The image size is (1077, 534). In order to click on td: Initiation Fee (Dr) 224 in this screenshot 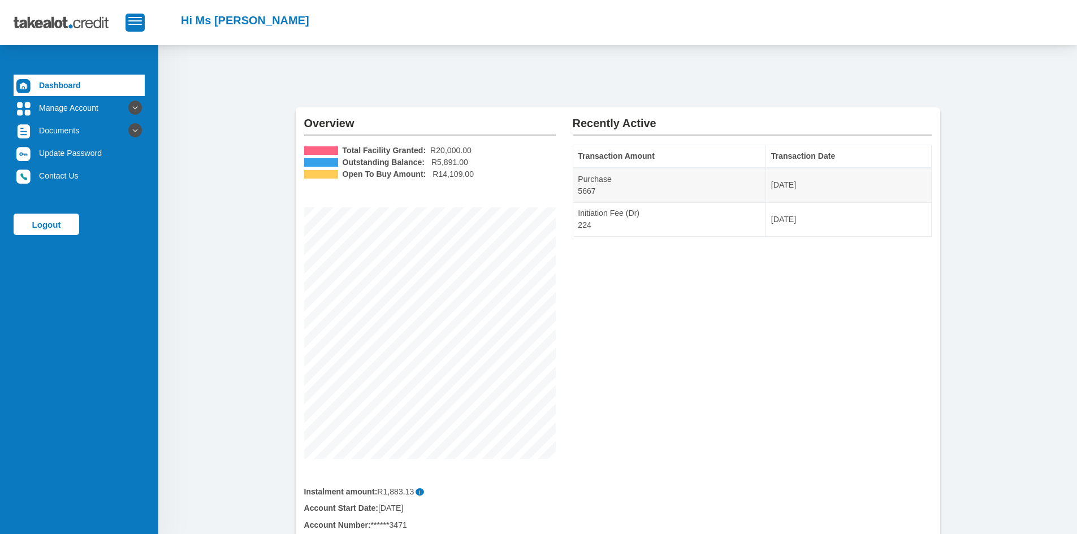, I will do `click(670, 219)`.